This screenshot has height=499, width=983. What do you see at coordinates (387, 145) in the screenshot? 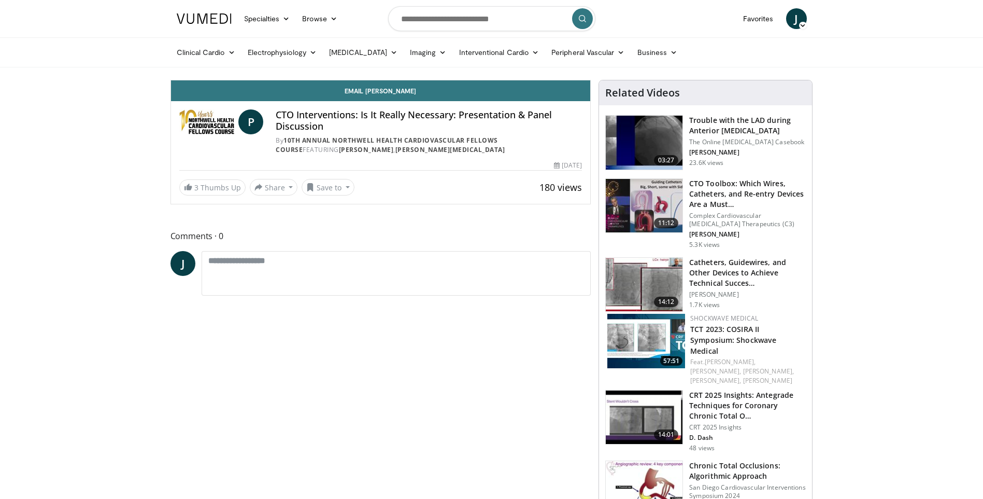
I see `a: 10th Annual Northwell Health Cardiovascular Fellows Course` at bounding box center [387, 145].